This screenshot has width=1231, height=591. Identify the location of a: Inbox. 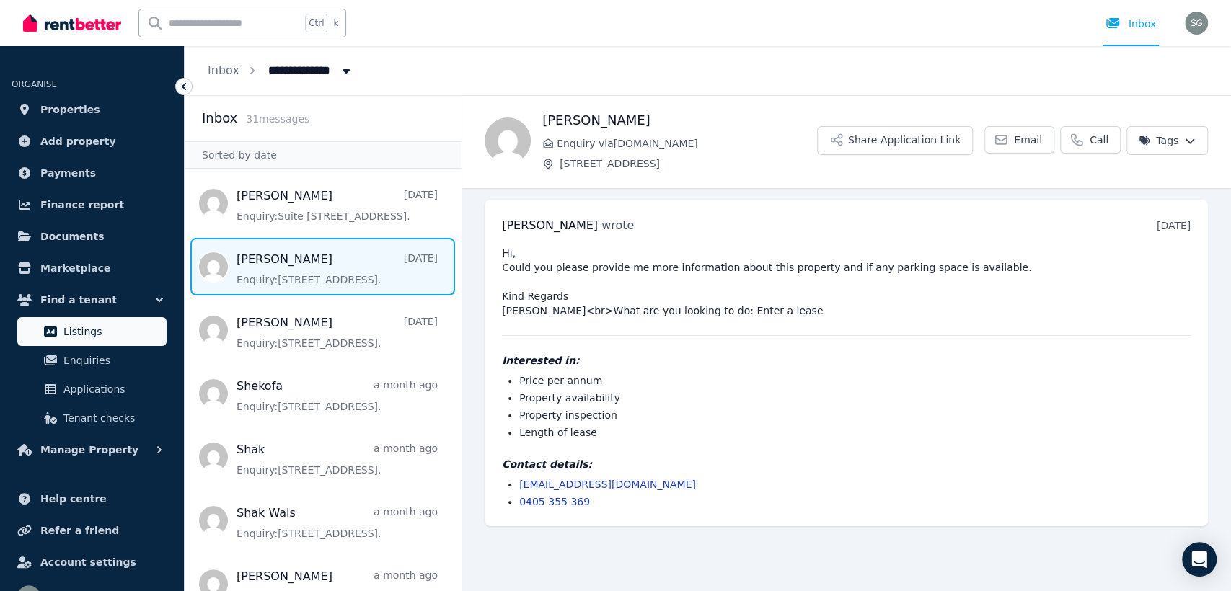
(224, 70).